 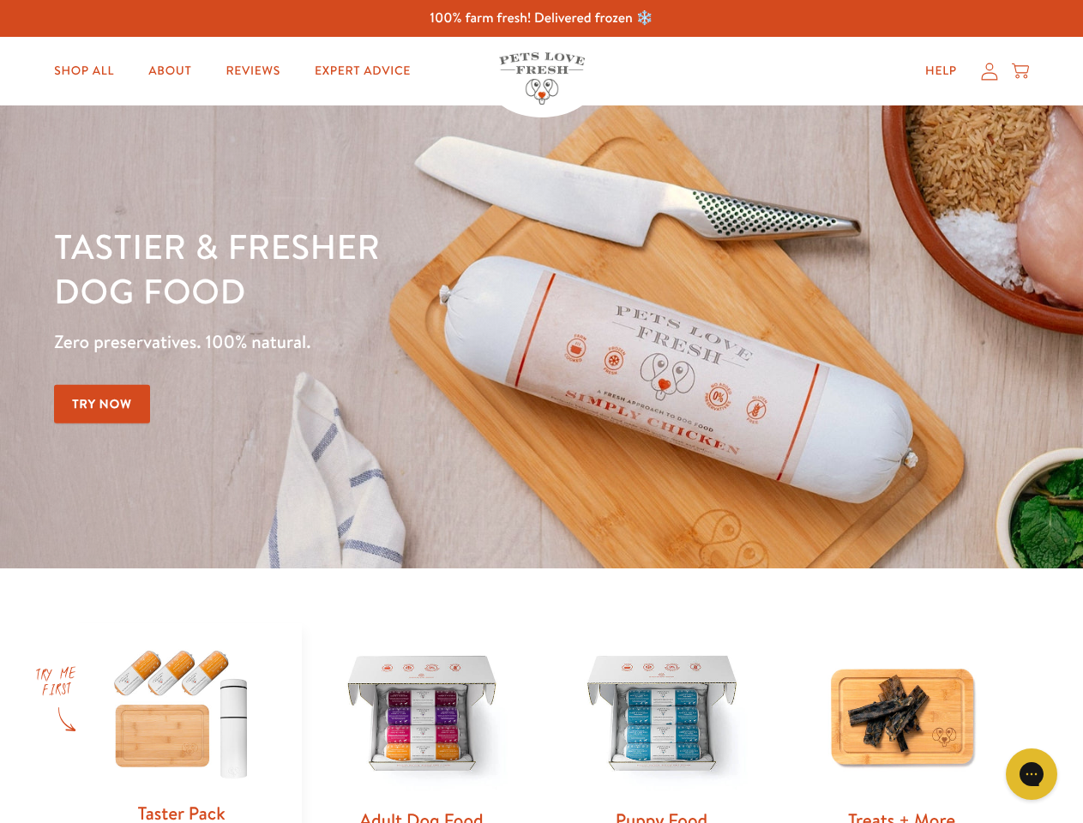 I want to click on a: Reviews, so click(x=252, y=71).